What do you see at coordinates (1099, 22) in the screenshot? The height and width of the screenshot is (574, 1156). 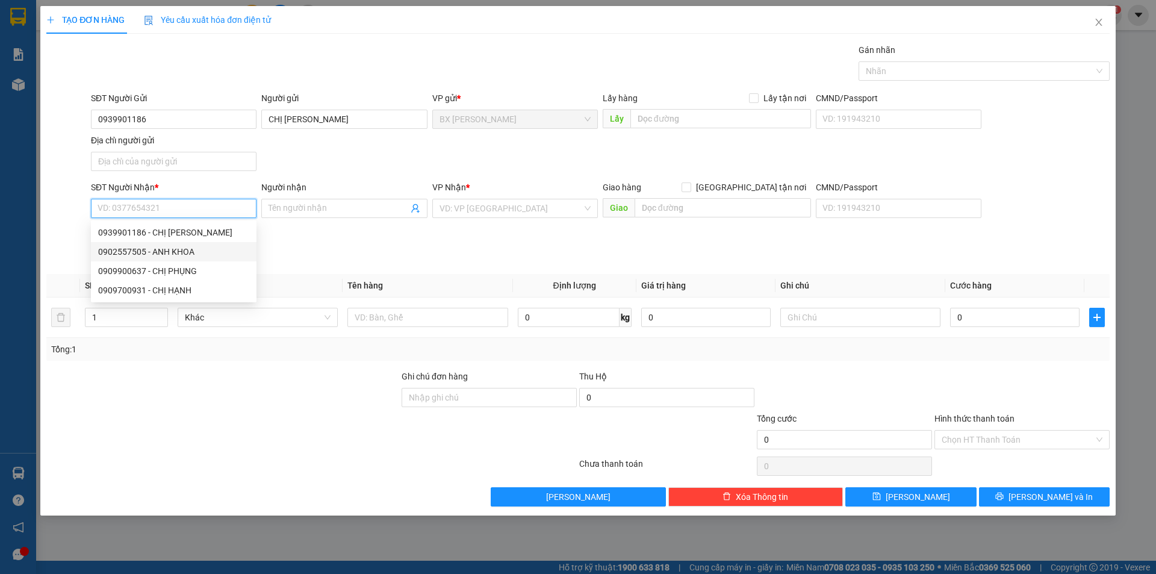 I see `span: close` at bounding box center [1099, 22].